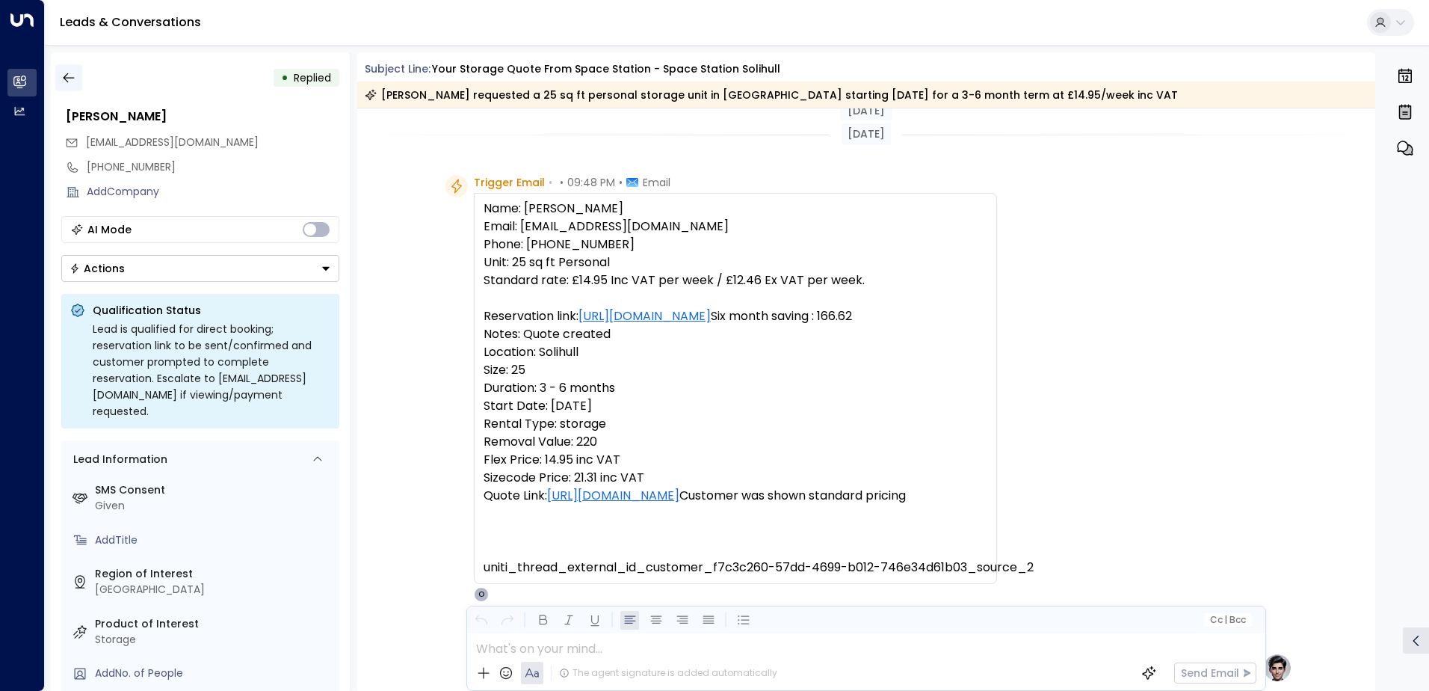 This screenshot has width=1429, height=691. Describe the element at coordinates (214, 505) in the screenshot. I see `div: Given` at that location.